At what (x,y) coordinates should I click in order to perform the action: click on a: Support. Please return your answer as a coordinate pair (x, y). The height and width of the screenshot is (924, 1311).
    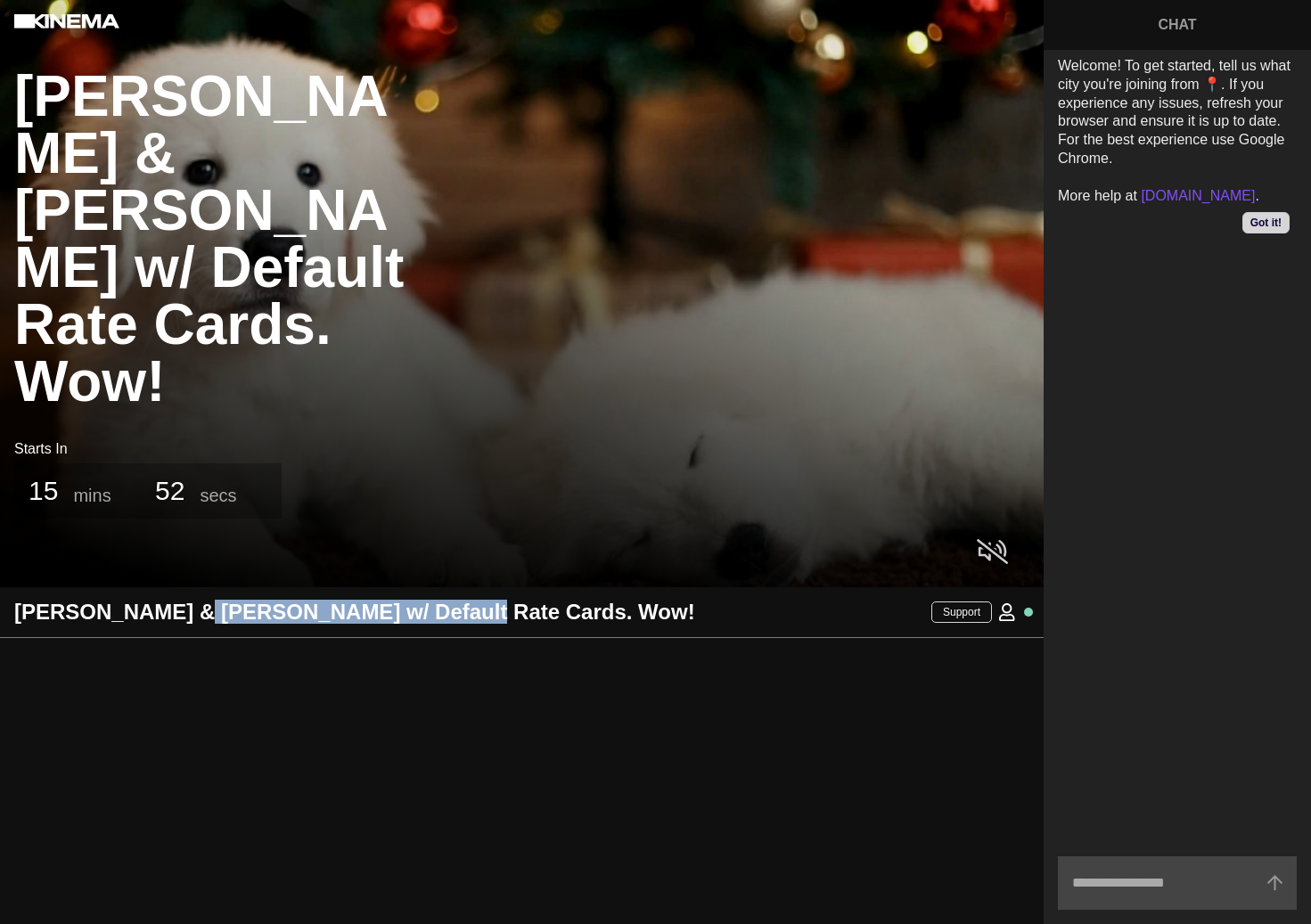
    Looking at the image, I should click on (962, 612).